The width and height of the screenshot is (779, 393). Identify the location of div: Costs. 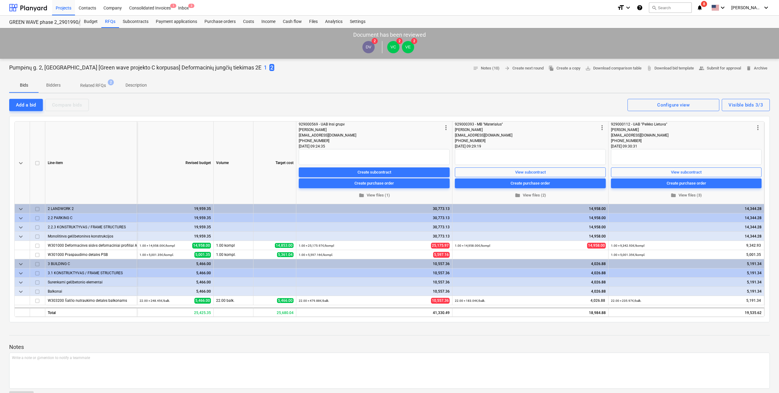
(249, 22).